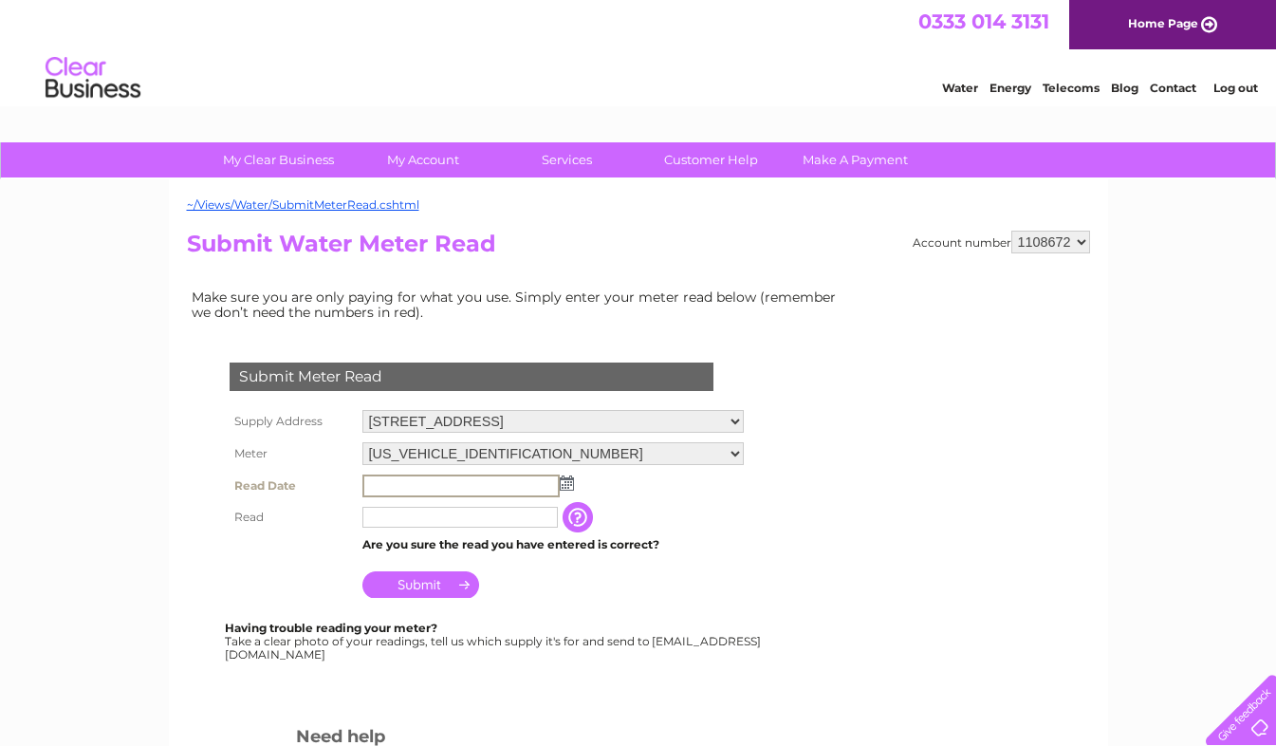 The width and height of the screenshot is (1276, 746). What do you see at coordinates (291, 486) in the screenshot?
I see `th: Read Date` at bounding box center [291, 486].